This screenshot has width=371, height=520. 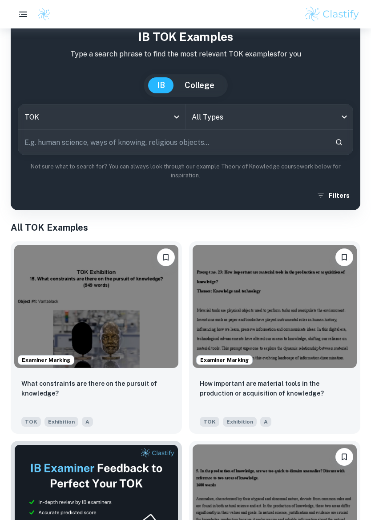 I want to click on img: TOK Exhibition example thumbnail: What constraints are there on the pursui, so click(x=96, y=306).